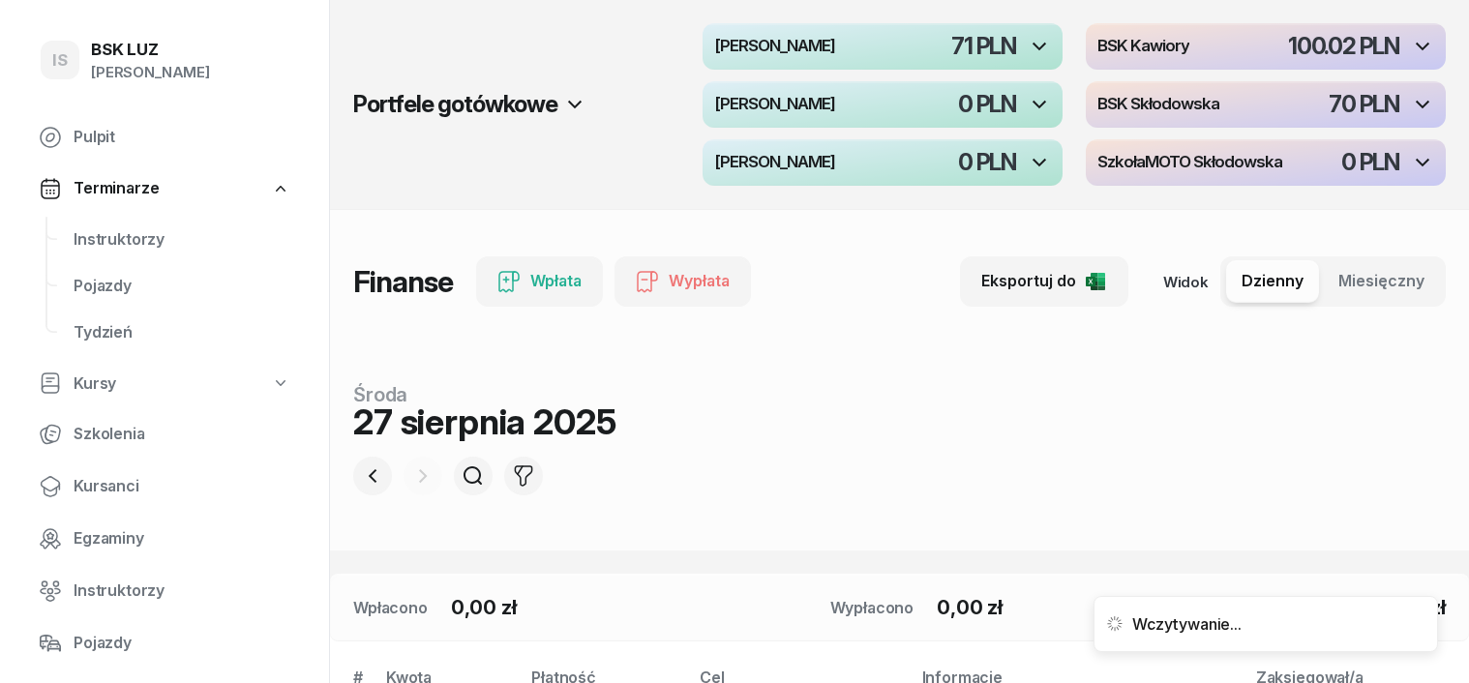 The height and width of the screenshot is (683, 1469). I want to click on div: 100.02 PLN, so click(1343, 46).